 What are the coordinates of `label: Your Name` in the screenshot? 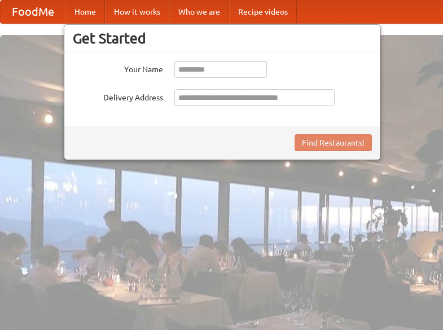 It's located at (118, 68).